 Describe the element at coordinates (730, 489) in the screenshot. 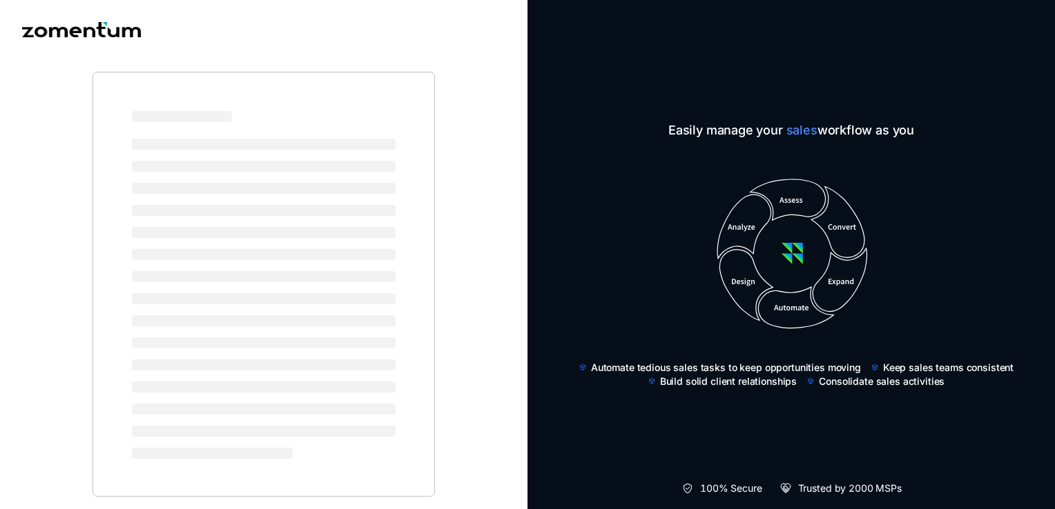

I see `span: 100% Secure` at that location.